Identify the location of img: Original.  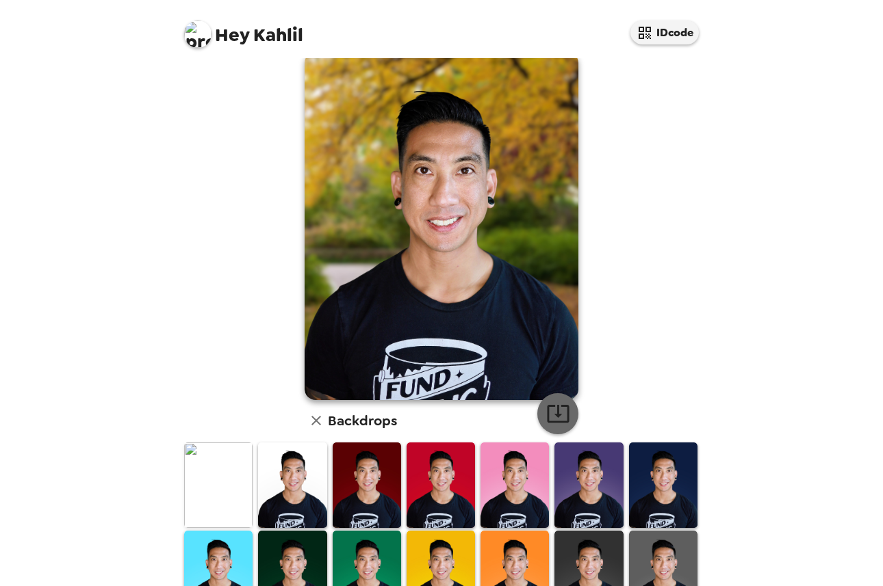
(218, 485).